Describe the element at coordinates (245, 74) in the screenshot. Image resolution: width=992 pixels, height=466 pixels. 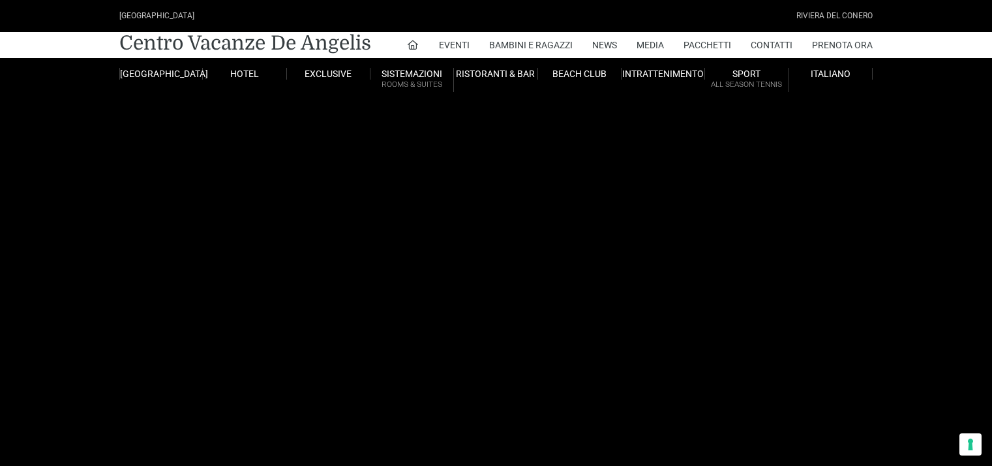
I see `a: Hotel` at that location.